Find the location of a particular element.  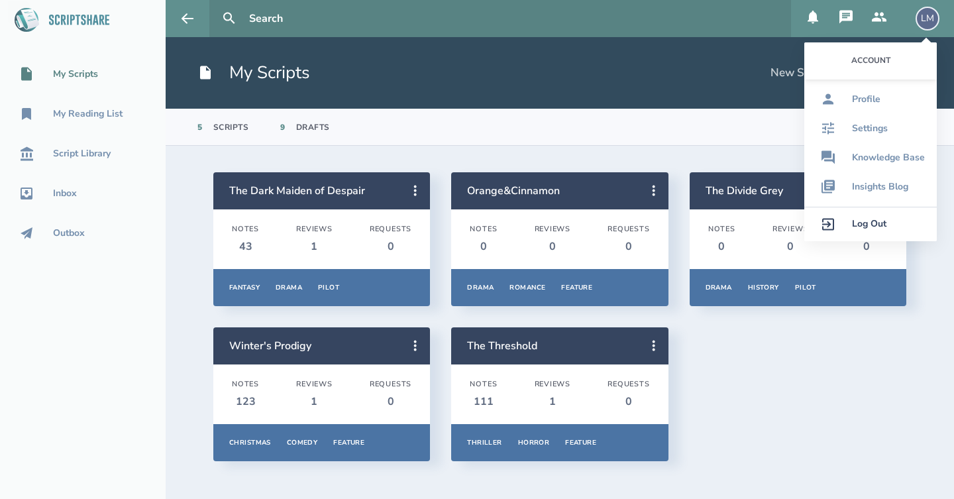

div: Romance is located at coordinates (527, 287).